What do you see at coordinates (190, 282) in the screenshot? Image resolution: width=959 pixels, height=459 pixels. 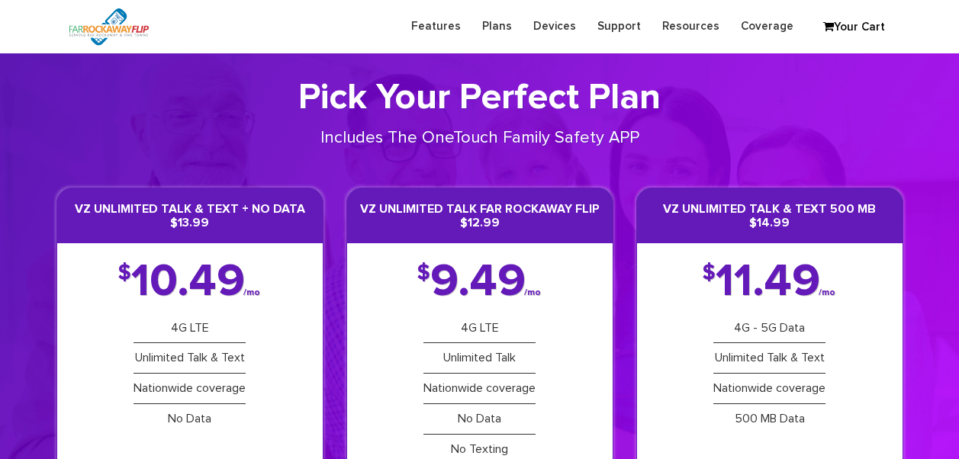 I see `div: 10.49` at bounding box center [190, 282].